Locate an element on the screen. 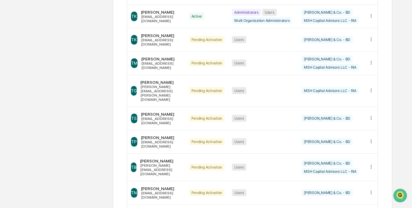  span: Preclearance is located at coordinates (26, 79).